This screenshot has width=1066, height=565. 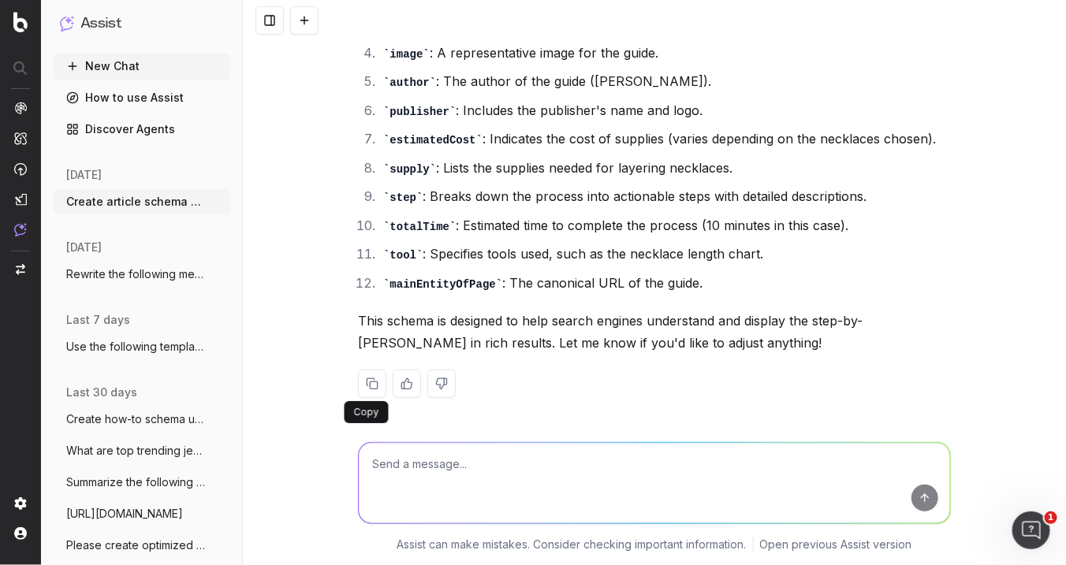 What do you see at coordinates (409, 83) in the screenshot?
I see `code: author` at bounding box center [409, 83].